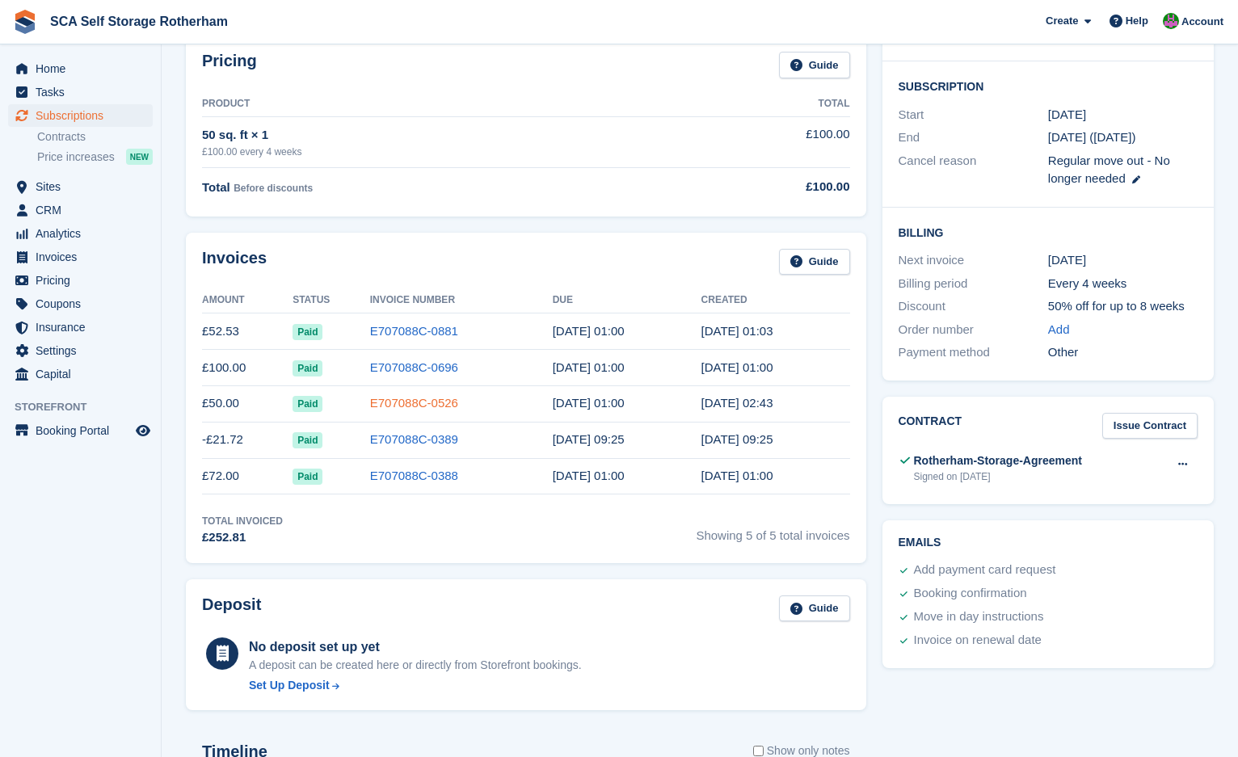 Image resolution: width=1238 pixels, height=757 pixels. Describe the element at coordinates (414, 367) in the screenshot. I see `a: E707088C-0696` at that location.